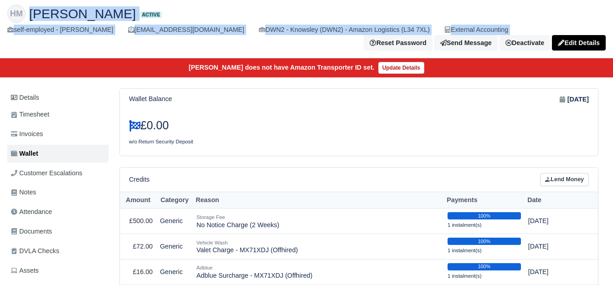  Describe the element at coordinates (25, 271) in the screenshot. I see `span: Assets` at that location.